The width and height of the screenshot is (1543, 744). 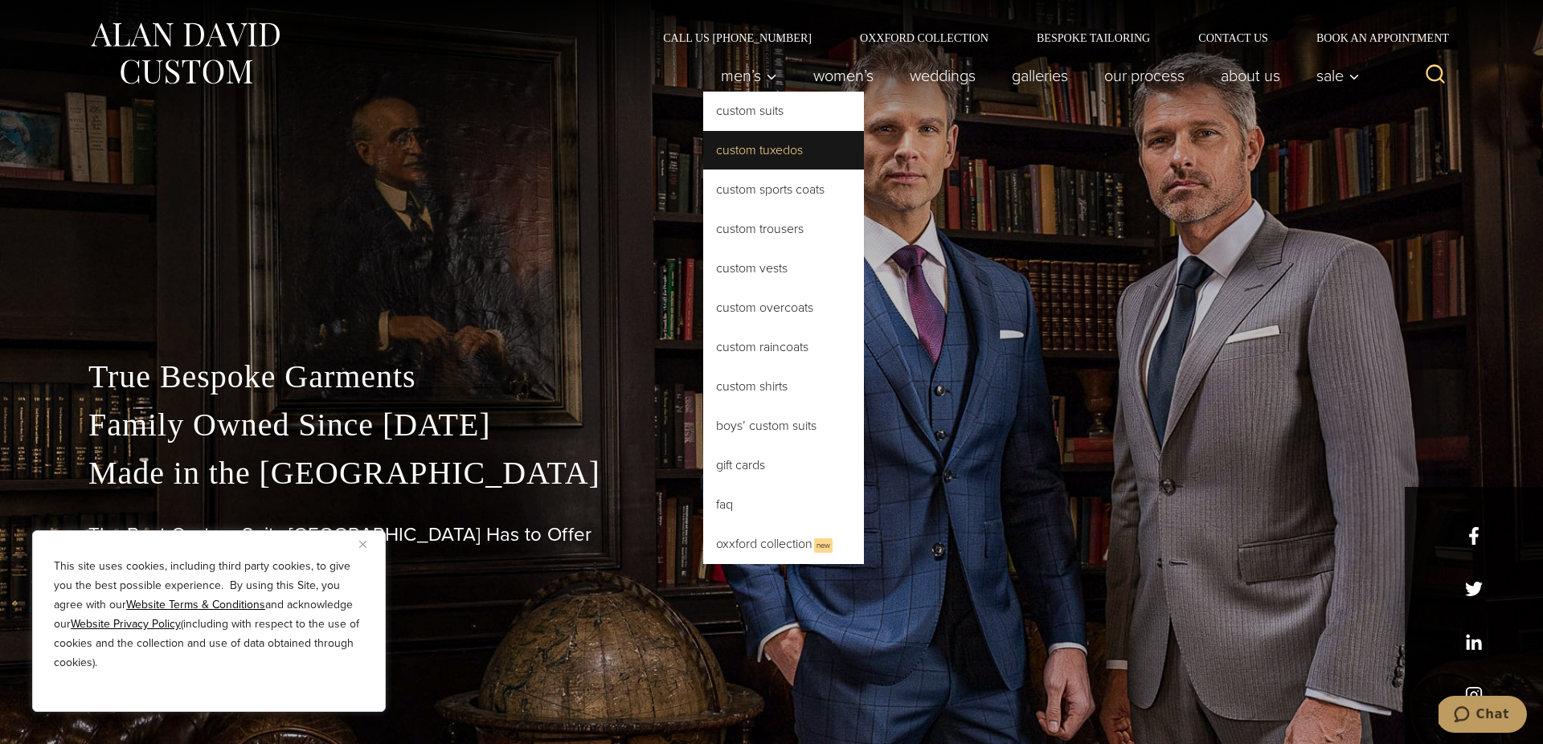 What do you see at coordinates (185, 53) in the screenshot?
I see `img: Alan David Custom` at bounding box center [185, 53].